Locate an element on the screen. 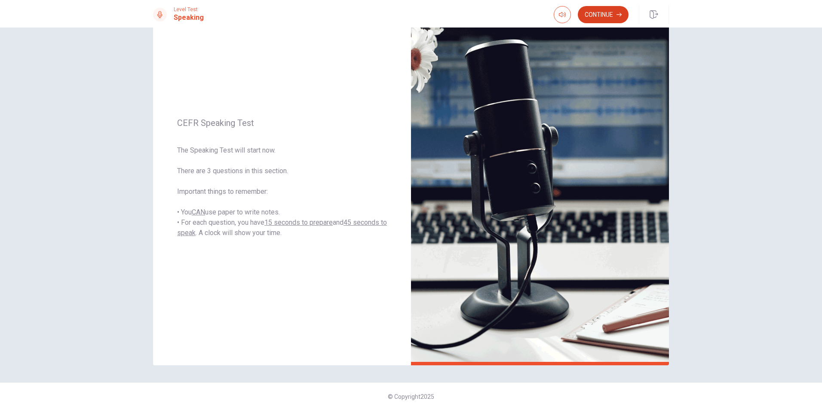 The height and width of the screenshot is (410, 822). u: CAN is located at coordinates (198, 212).